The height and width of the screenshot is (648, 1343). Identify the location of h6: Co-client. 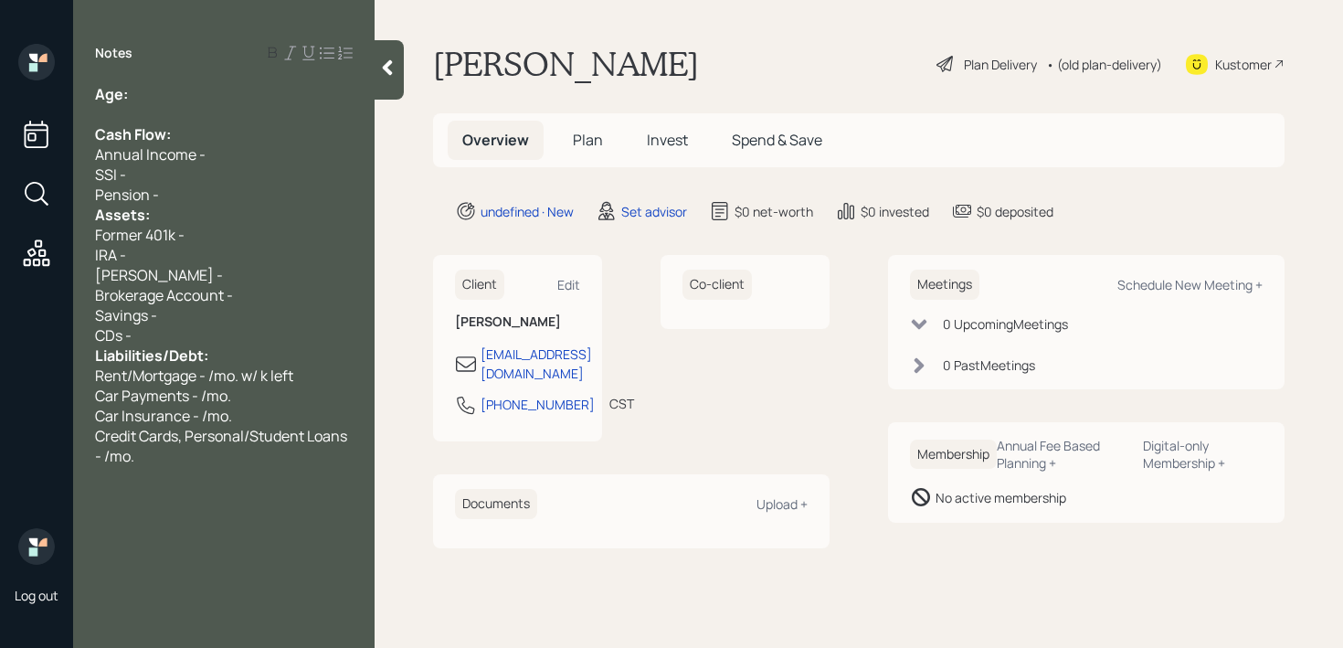
(717, 284).